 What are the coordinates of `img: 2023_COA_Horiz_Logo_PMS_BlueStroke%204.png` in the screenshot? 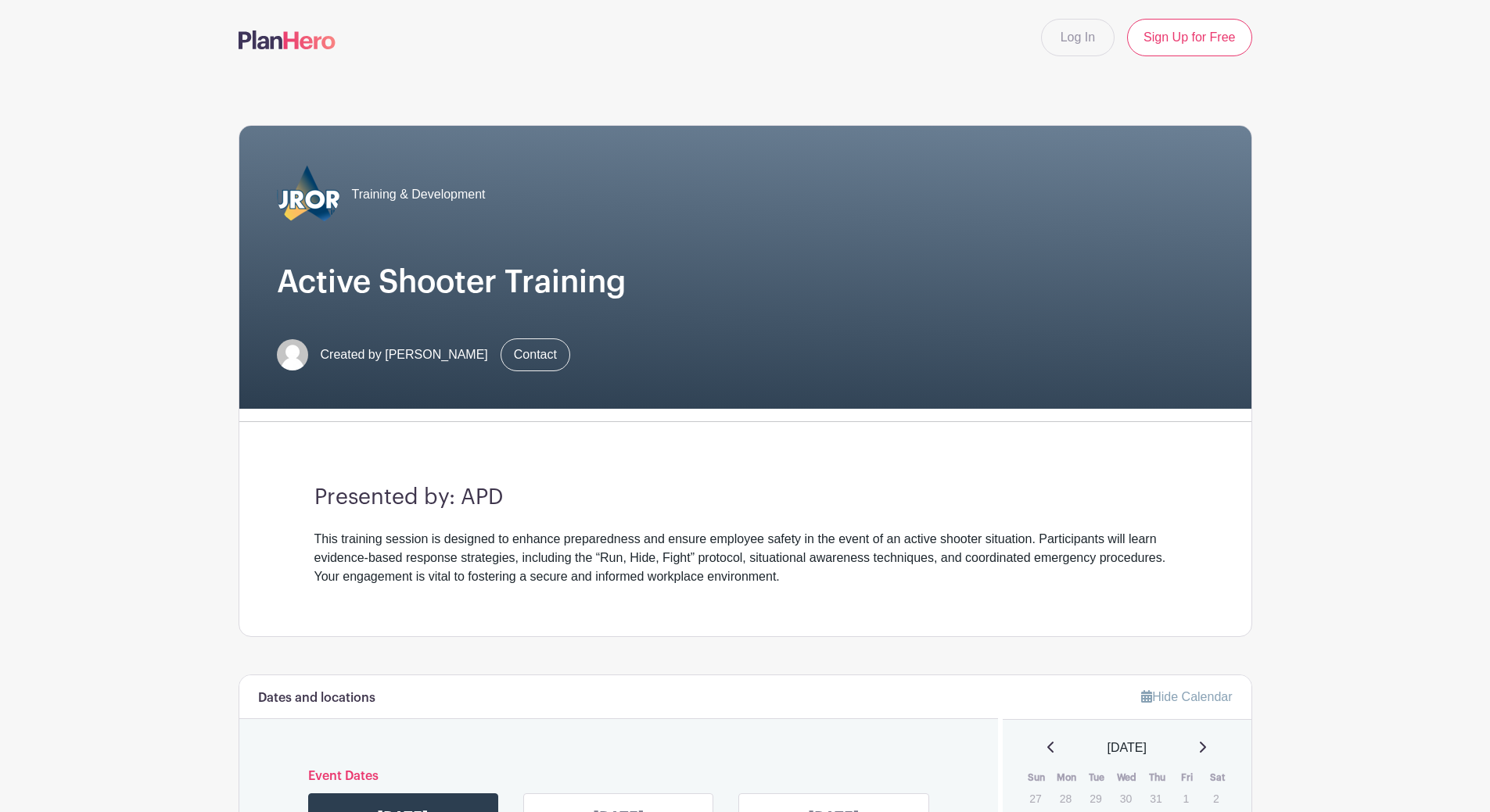 It's located at (308, 195).